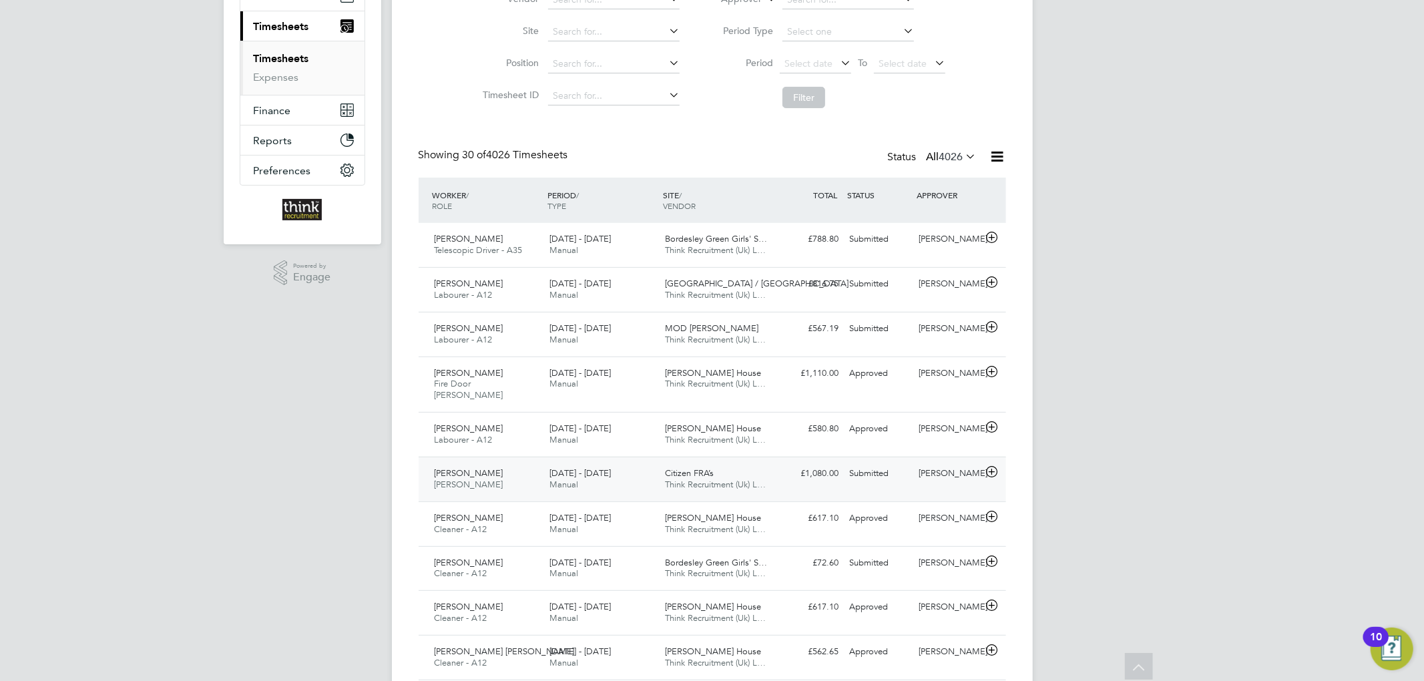  What do you see at coordinates (810, 373) in the screenshot?
I see `div: £1,110.00` at bounding box center [810, 373].